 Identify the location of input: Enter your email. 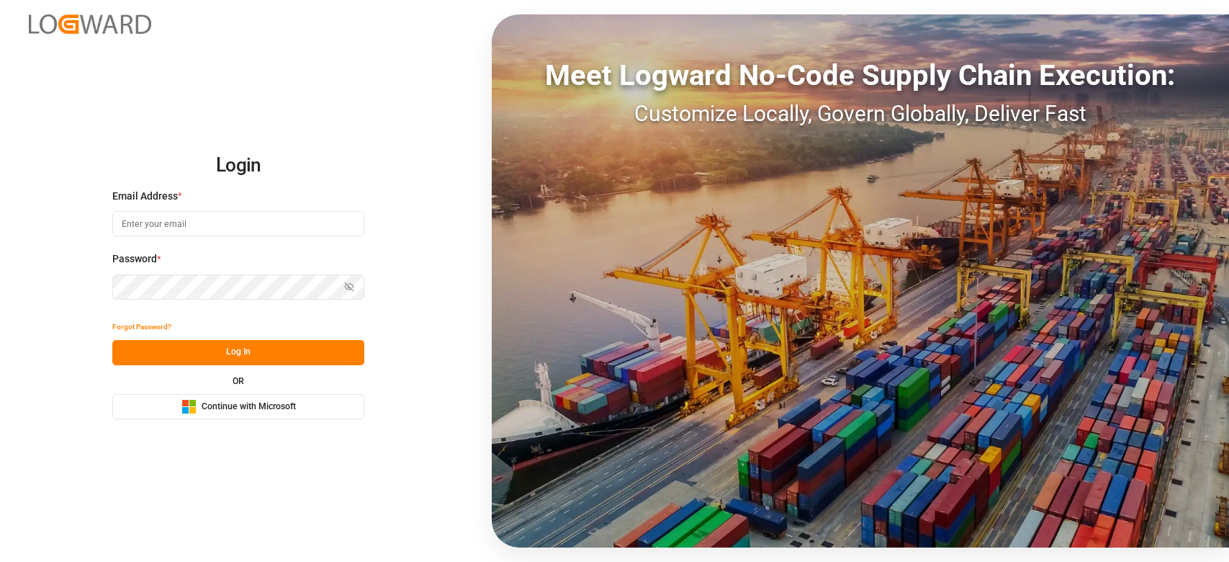
(238, 223).